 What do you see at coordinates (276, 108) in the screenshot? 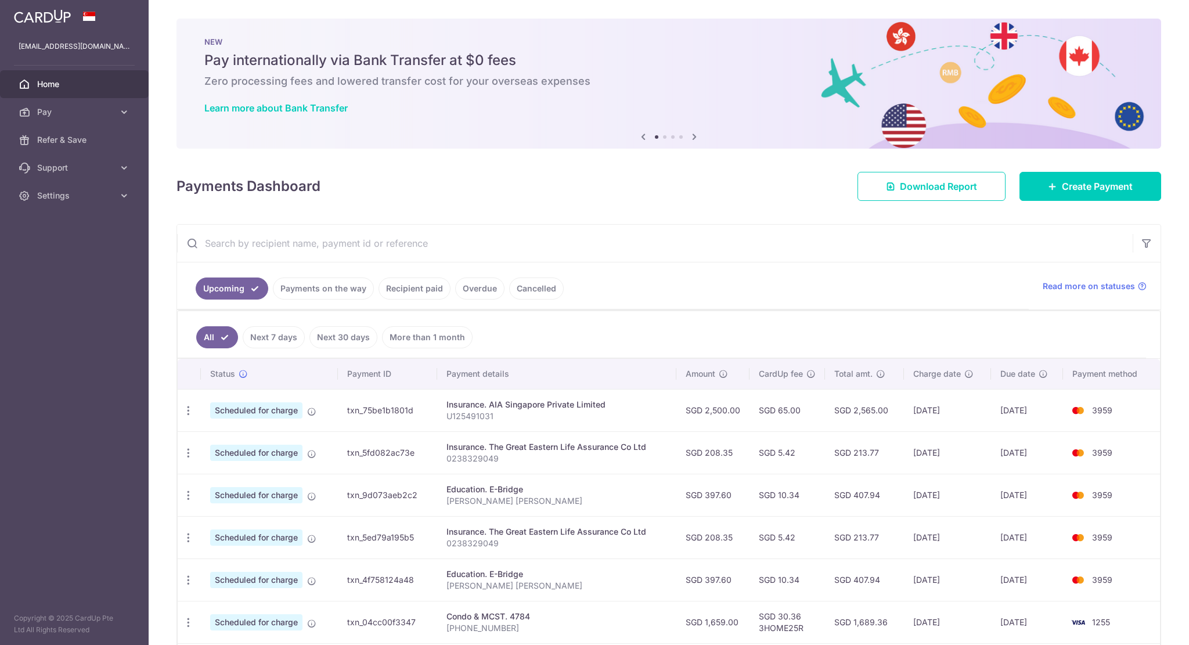
I see `a: Learn more about Bank Transfer` at bounding box center [276, 108].